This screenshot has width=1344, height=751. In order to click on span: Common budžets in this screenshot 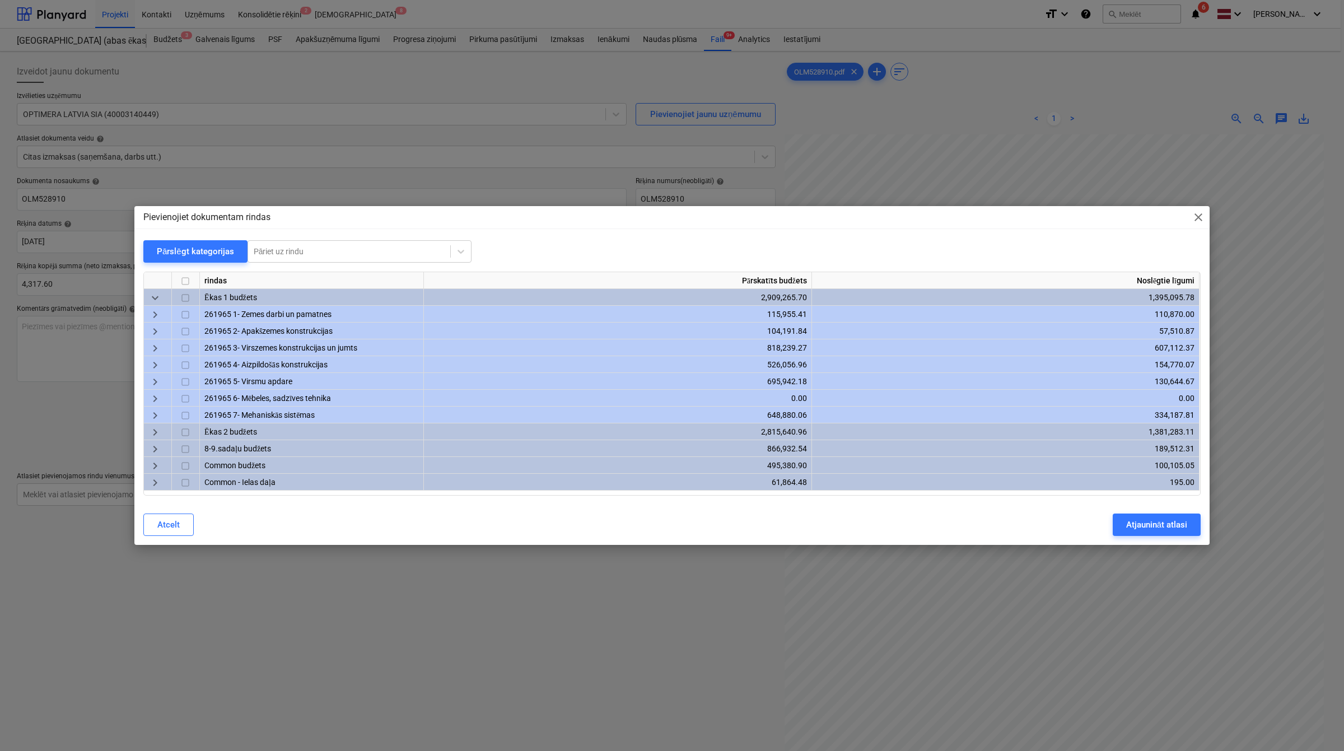, I will do `click(235, 465)`.